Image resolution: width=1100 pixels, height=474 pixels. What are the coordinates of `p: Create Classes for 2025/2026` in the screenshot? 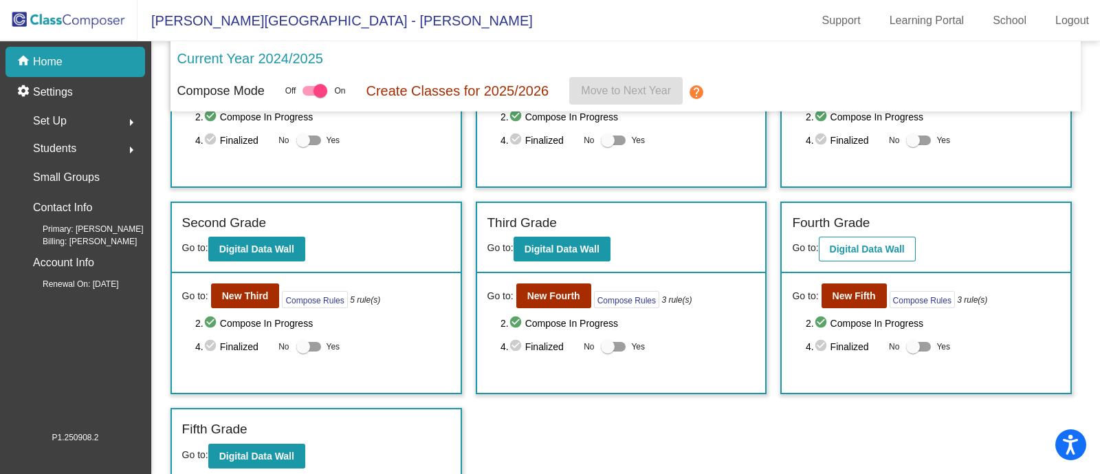 It's located at (457, 91).